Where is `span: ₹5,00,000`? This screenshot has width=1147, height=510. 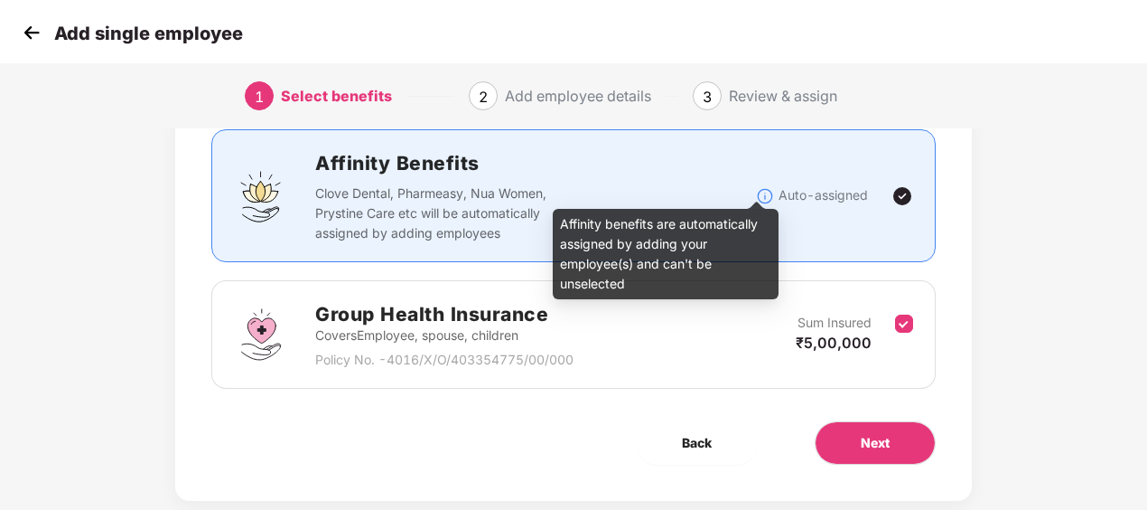
span: ₹5,00,000 is located at coordinates (834, 342).